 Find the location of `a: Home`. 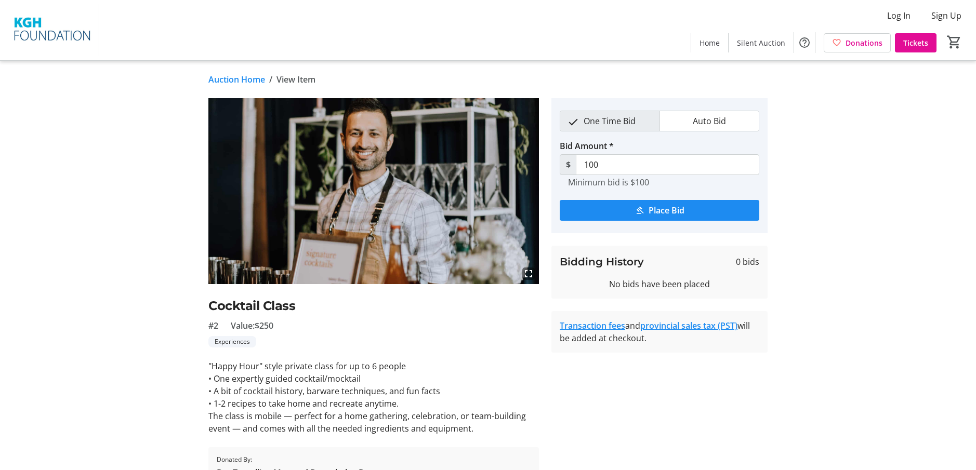

a: Home is located at coordinates (709, 43).